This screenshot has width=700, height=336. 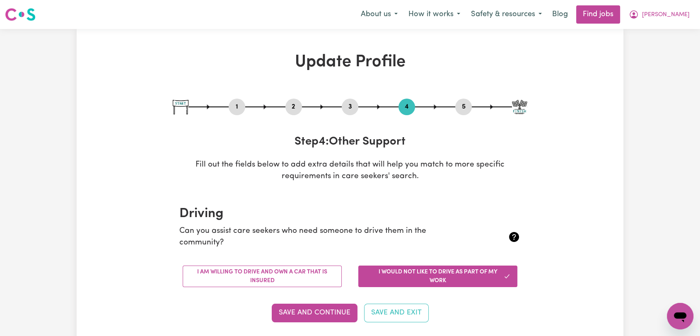 I want to click on h1: Update Profile, so click(x=350, y=62).